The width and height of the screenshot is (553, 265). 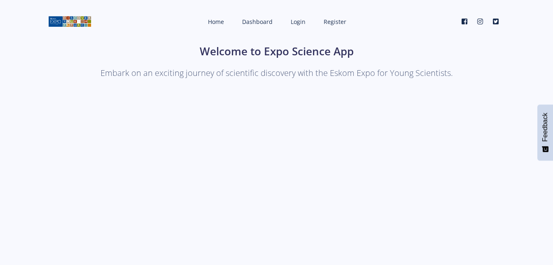 What do you see at coordinates (277, 73) in the screenshot?
I see `p: Embark on an exciting journey of scientific discovery with the Eskom Expo for Young Scientists.` at bounding box center [277, 73].